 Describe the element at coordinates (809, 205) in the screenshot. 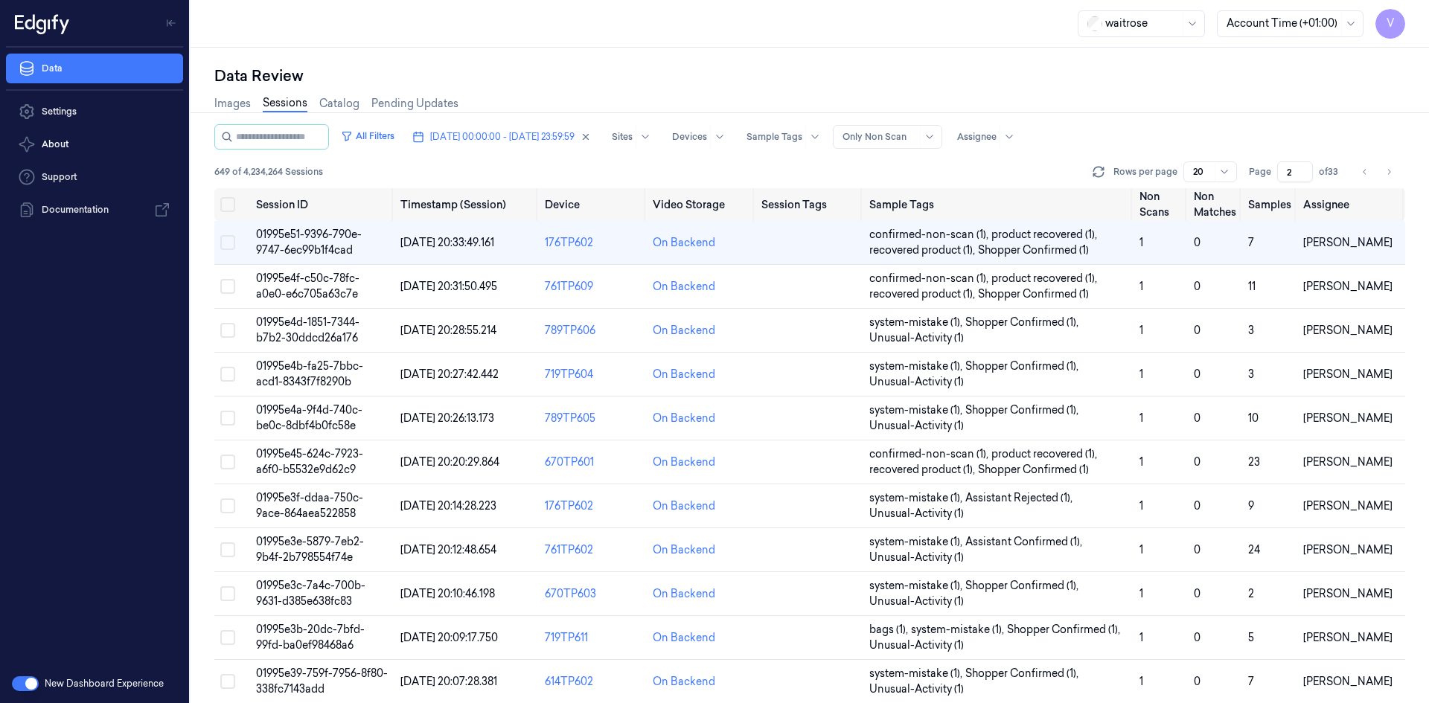

I see `th: Session Tags` at that location.